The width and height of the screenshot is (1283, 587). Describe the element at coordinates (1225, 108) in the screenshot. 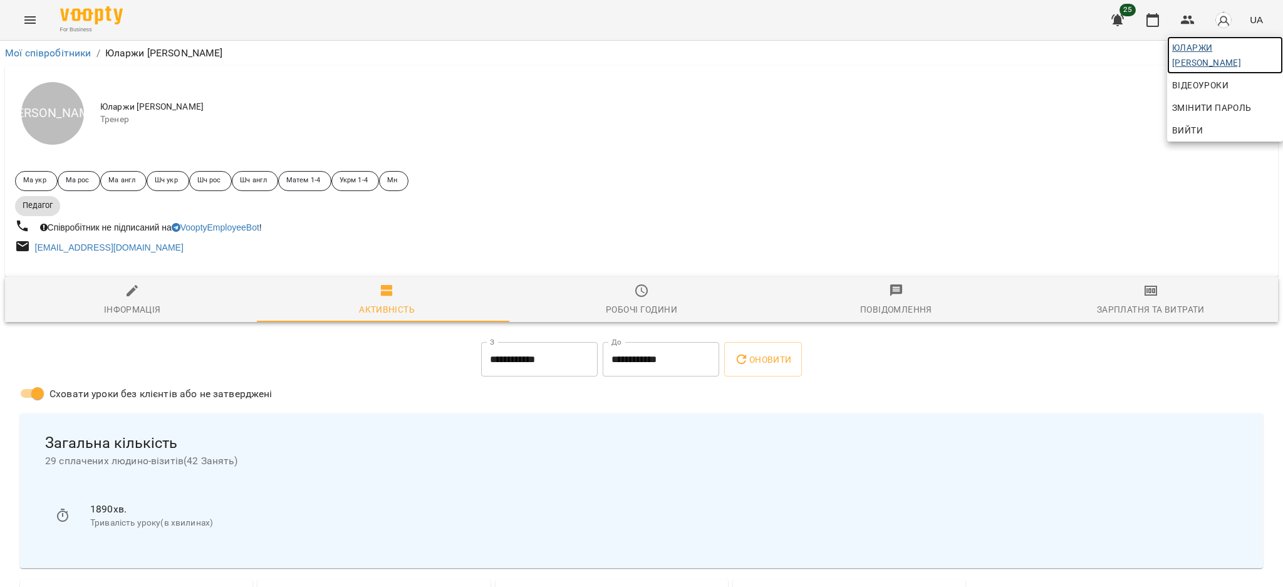

I see `span: Змінити пароль` at that location.